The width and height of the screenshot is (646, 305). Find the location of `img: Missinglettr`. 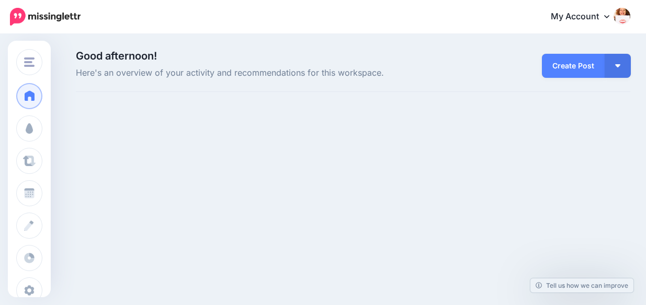

img: Missinglettr is located at coordinates (45, 17).